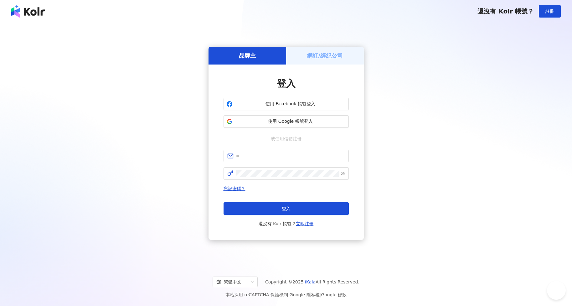 The height and width of the screenshot is (306, 572). Describe the element at coordinates (325, 55) in the screenshot. I see `h5: 網紅/經紀公司` at that location.